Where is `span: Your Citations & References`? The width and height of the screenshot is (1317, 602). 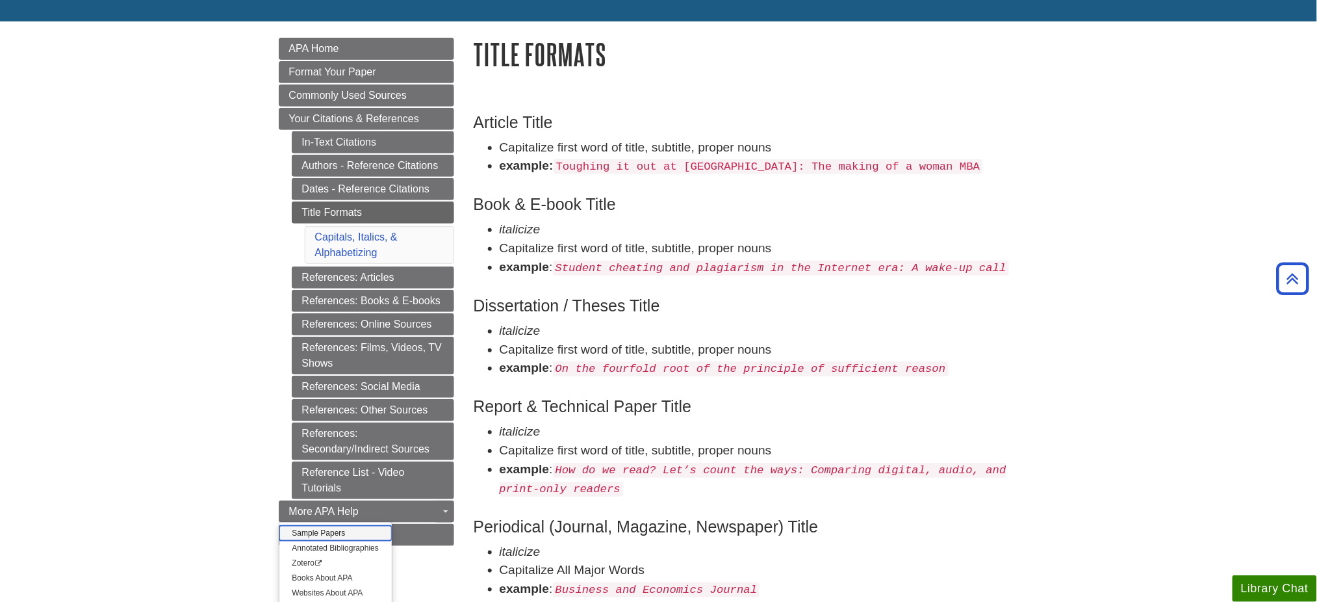 span: Your Citations & References is located at coordinates (354, 118).